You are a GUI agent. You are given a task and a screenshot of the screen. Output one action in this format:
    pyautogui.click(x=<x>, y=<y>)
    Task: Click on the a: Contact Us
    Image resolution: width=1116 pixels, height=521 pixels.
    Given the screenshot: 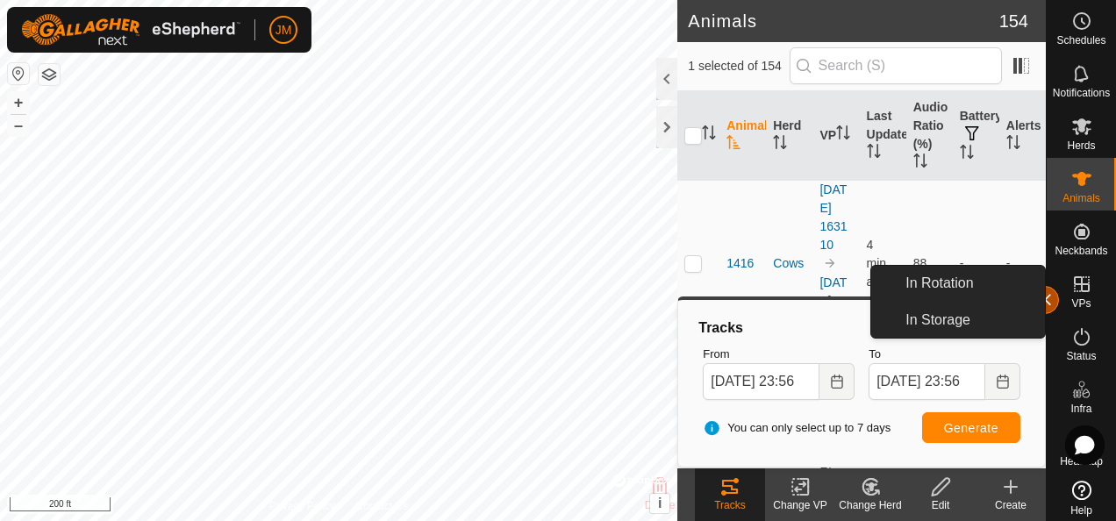 What is the action you would take?
    pyautogui.click(x=382, y=506)
    